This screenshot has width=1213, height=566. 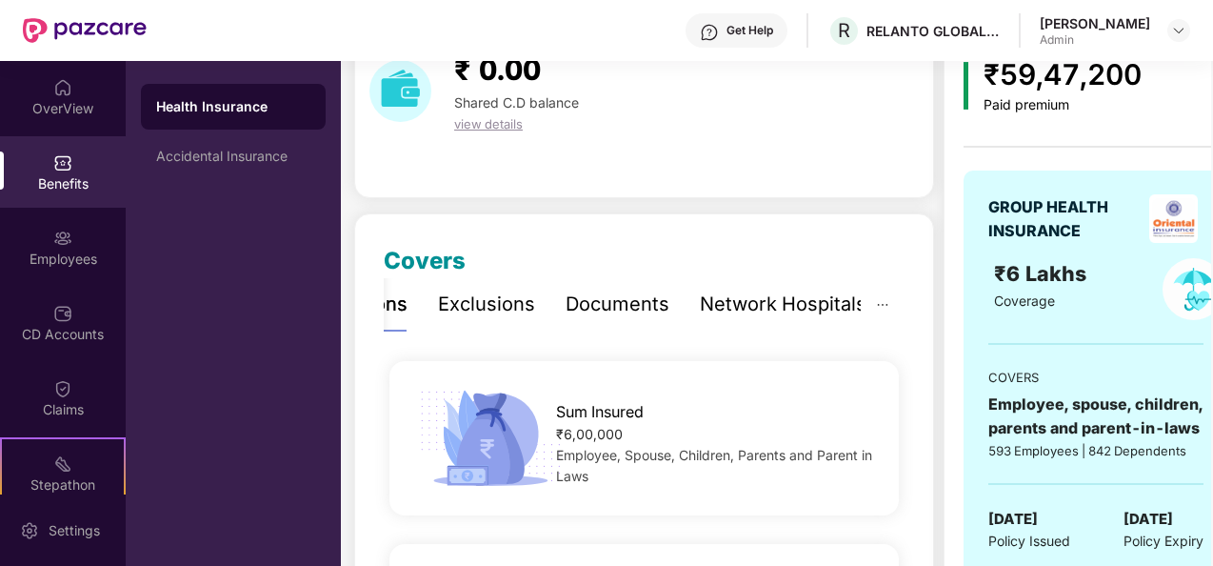 What do you see at coordinates (85, 30) in the screenshot?
I see `img: New Pazcare Logo` at bounding box center [85, 30].